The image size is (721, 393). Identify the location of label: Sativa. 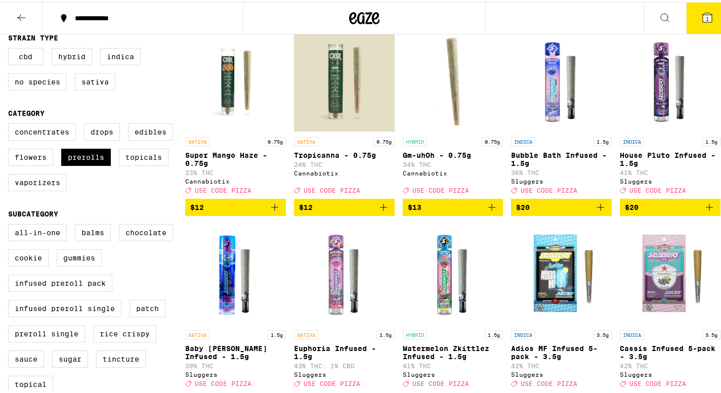
(95, 80).